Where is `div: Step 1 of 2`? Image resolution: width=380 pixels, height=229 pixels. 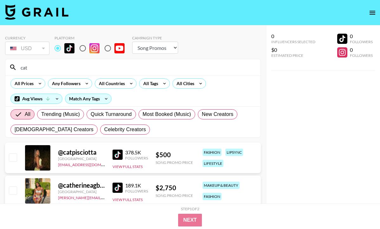 div: Step 1 of 2 is located at coordinates (190, 208).